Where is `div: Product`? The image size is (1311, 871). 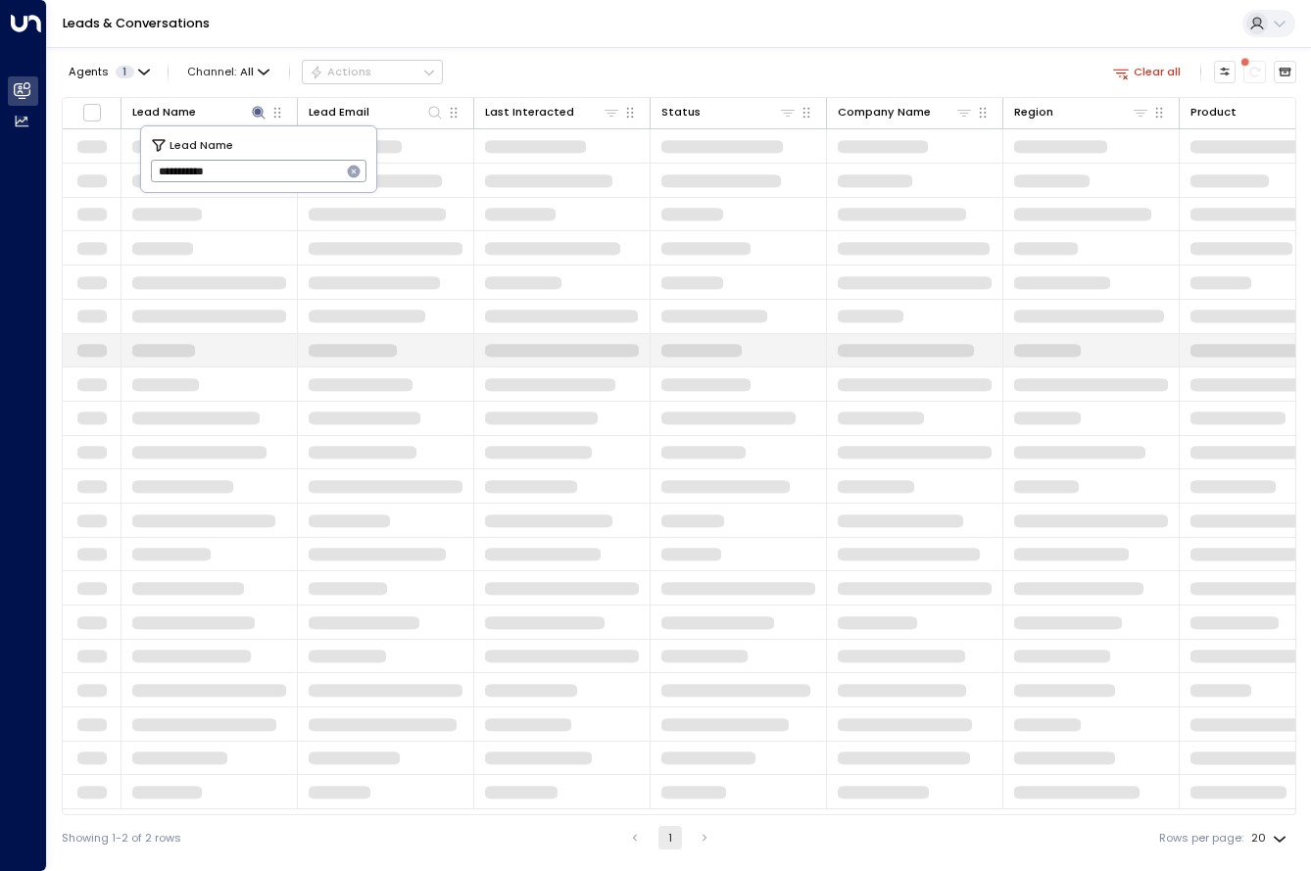
div: Product is located at coordinates (1213, 112).